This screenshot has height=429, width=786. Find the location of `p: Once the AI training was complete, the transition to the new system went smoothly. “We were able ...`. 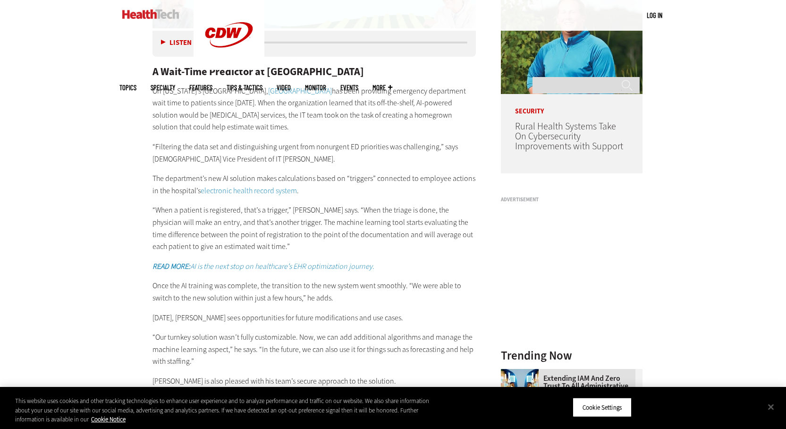

p: Once the AI training was complete, the transition to the new system went smoothly. “We were able ... is located at coordinates (315, 291).